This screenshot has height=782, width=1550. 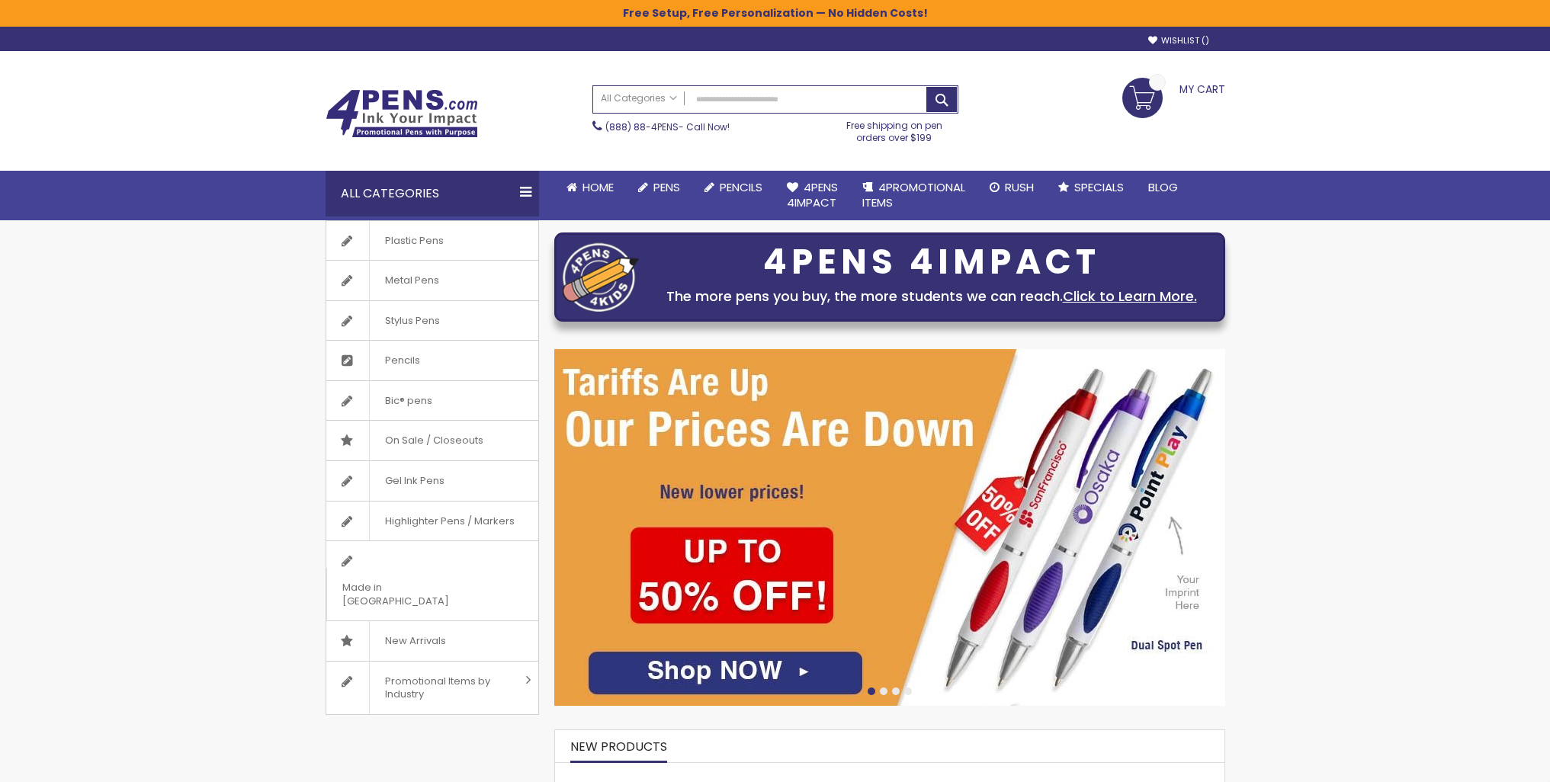 I want to click on a: Rush, so click(x=1012, y=188).